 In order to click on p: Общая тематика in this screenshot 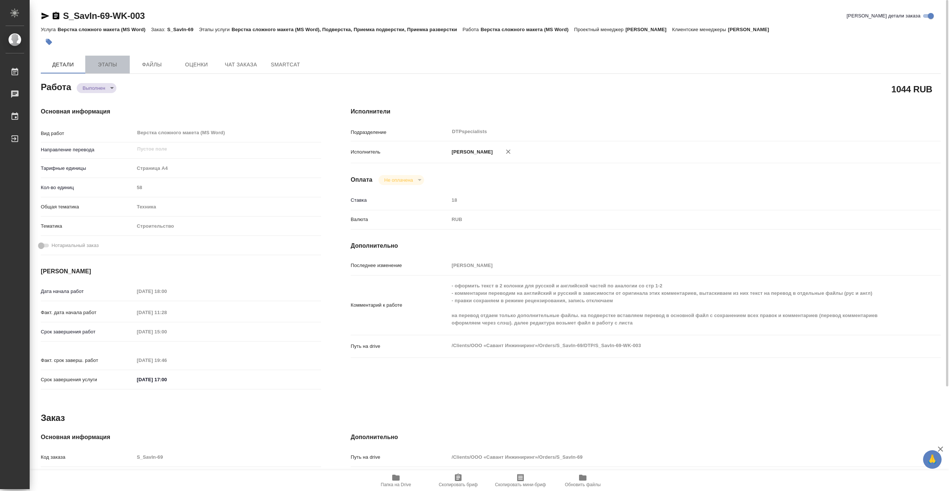, I will do `click(87, 207)`.